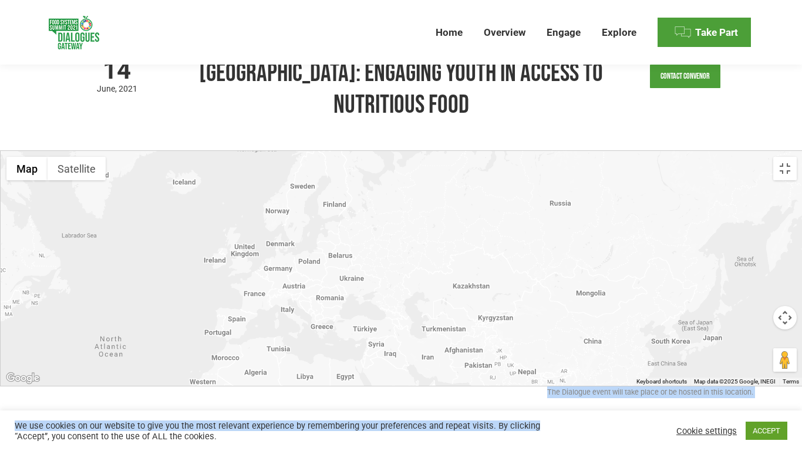 This screenshot has height=451, width=802. I want to click on img: Food Systems Summit Dialogues, so click(74, 32).